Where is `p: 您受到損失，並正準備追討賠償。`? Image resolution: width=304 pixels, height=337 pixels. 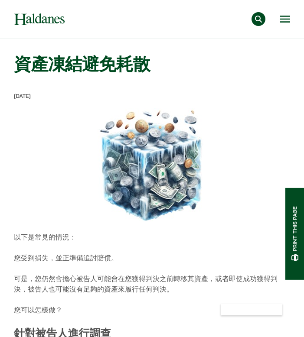
p: 您受到損失，並正準備追討賠償。 is located at coordinates (152, 258).